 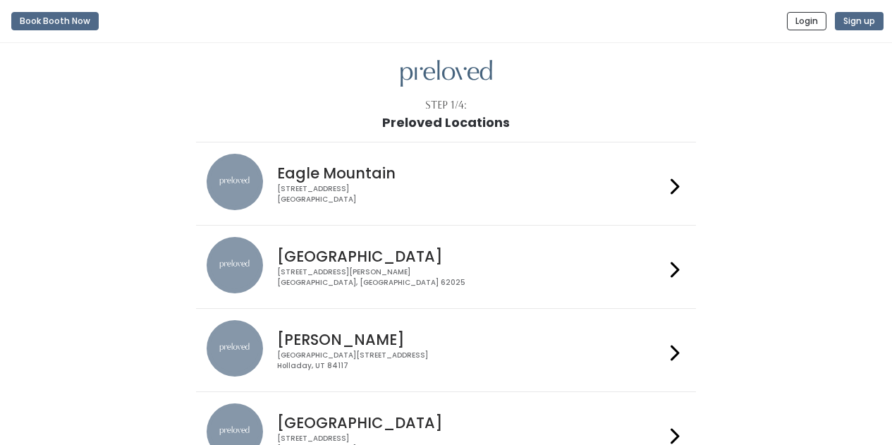 What do you see at coordinates (859, 21) in the screenshot?
I see `button: Sign up` at bounding box center [859, 21].